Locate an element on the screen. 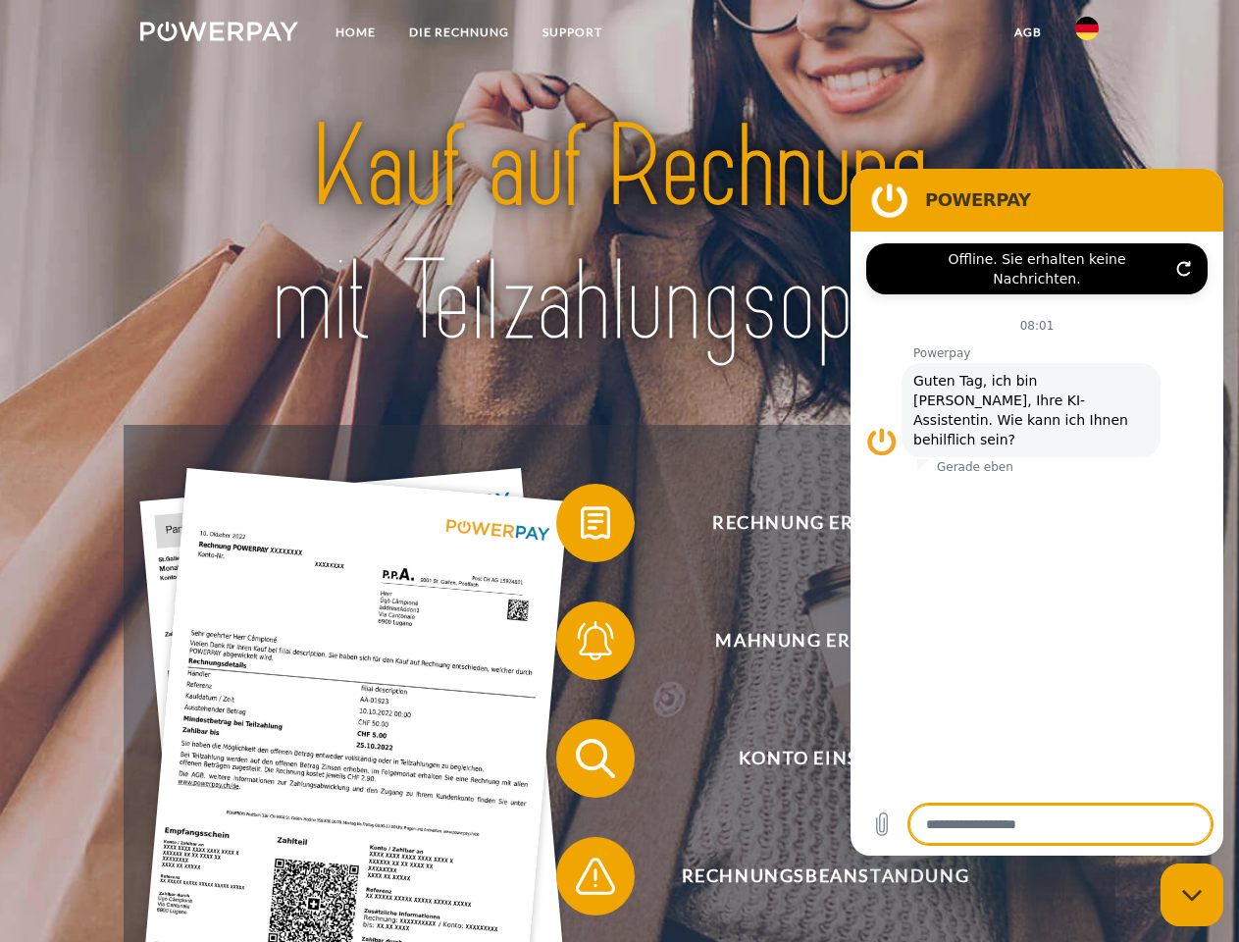 This screenshot has width=1239, height=942. button: Verbindung aktualisieren is located at coordinates (333, 100).